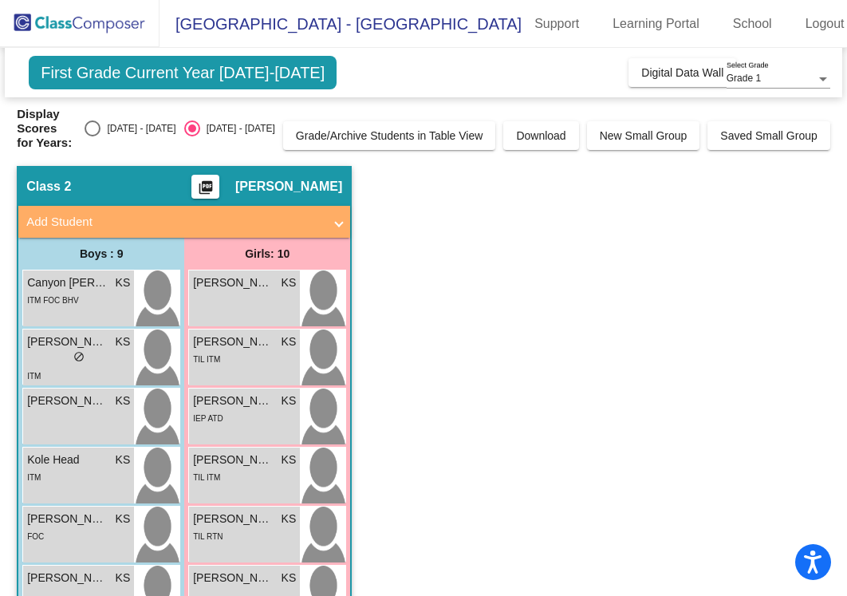  Describe the element at coordinates (655, 24) in the screenshot. I see `a: Learning Portal` at that location.